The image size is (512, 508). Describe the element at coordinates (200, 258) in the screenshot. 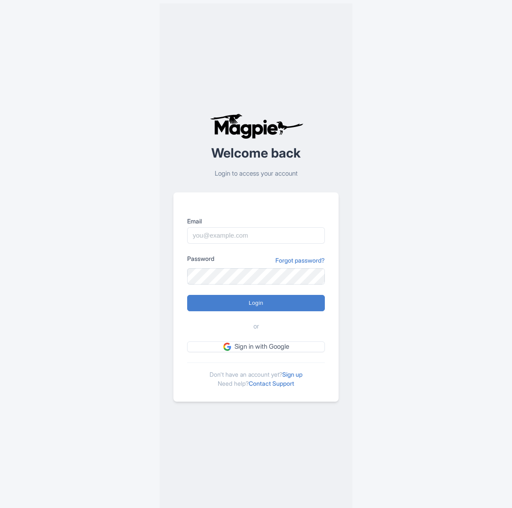

I see `label: Password` at that location.